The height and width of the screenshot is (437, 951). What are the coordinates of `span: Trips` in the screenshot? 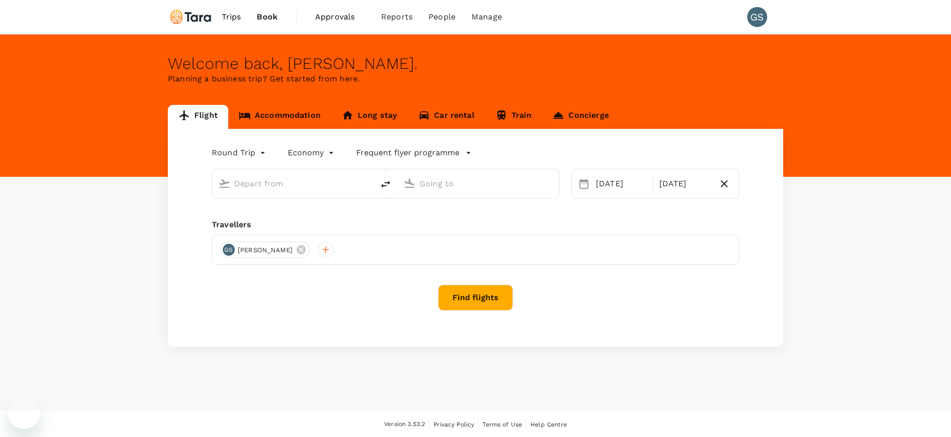 It's located at (231, 17).